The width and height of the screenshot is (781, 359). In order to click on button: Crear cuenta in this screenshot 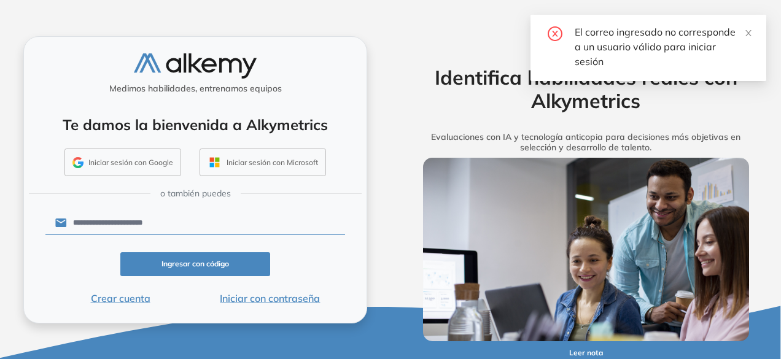, I will do `click(120, 298)`.